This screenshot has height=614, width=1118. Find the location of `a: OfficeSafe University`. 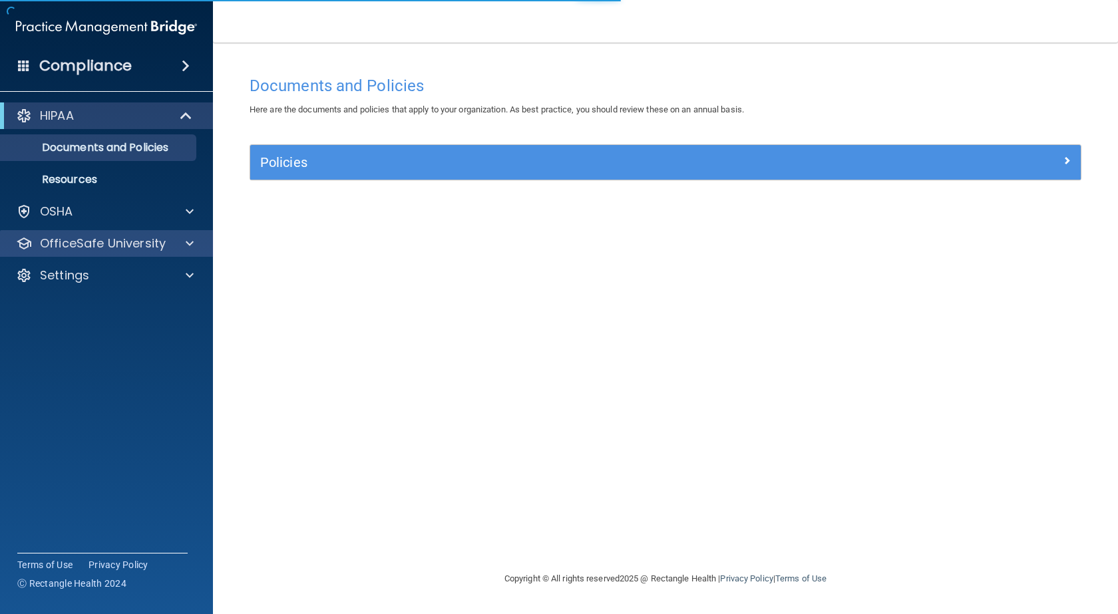

a: OfficeSafe University is located at coordinates (104, 244).